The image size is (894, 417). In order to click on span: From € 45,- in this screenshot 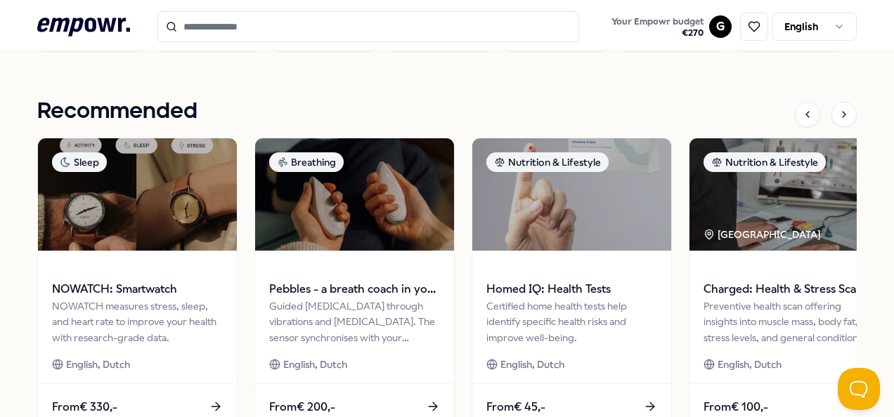, I will do `click(516, 408)`.